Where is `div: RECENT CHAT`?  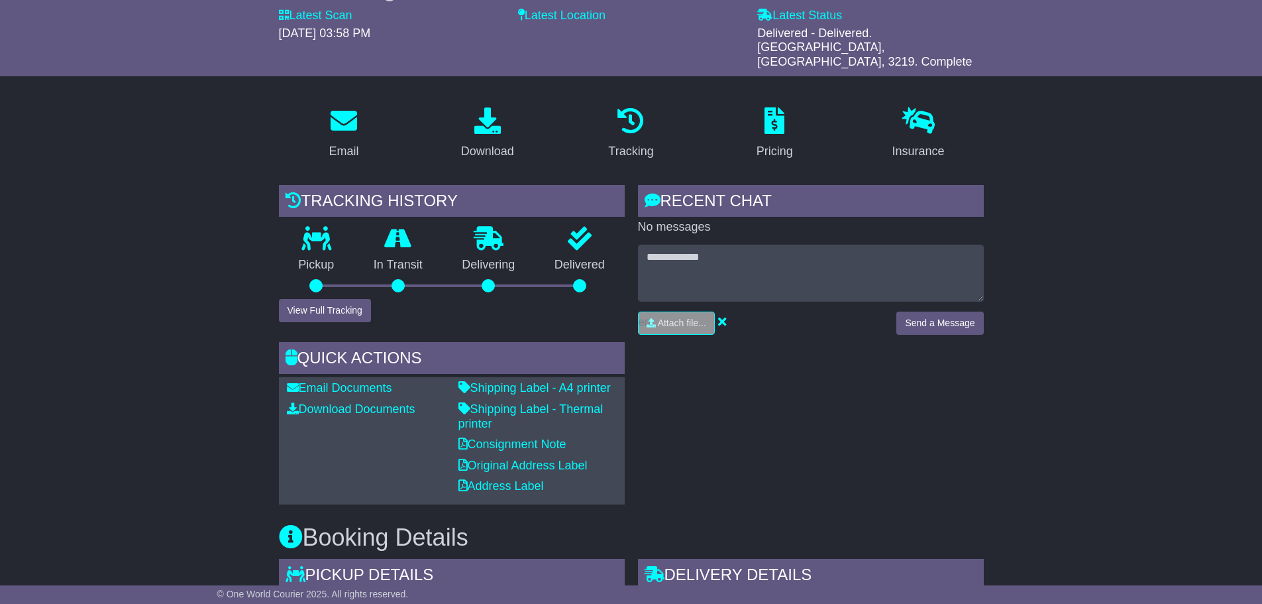
div: RECENT CHAT is located at coordinates (811, 203).